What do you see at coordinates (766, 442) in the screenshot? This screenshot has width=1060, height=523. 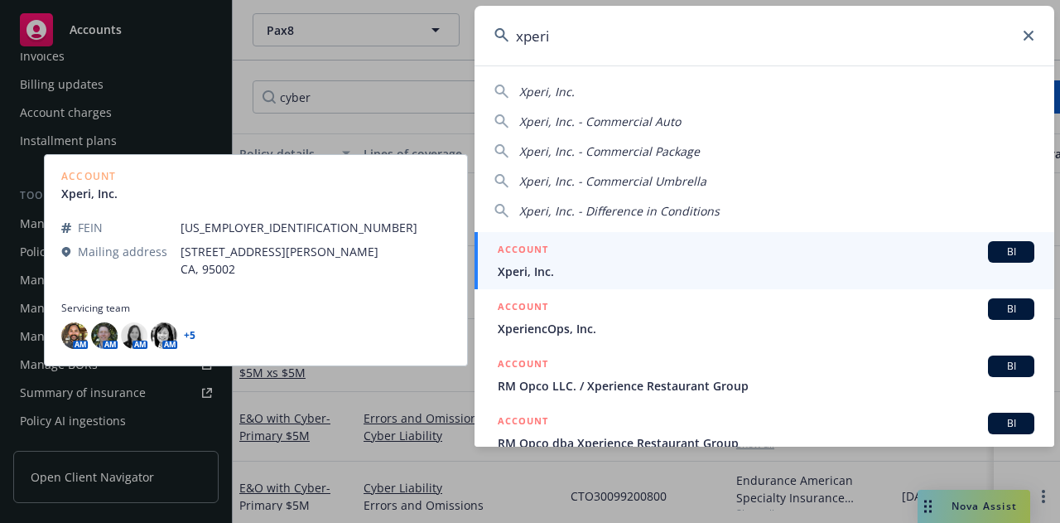 I see `span: RM Opco dba Xperience Restaurant Group` at bounding box center [766, 442].